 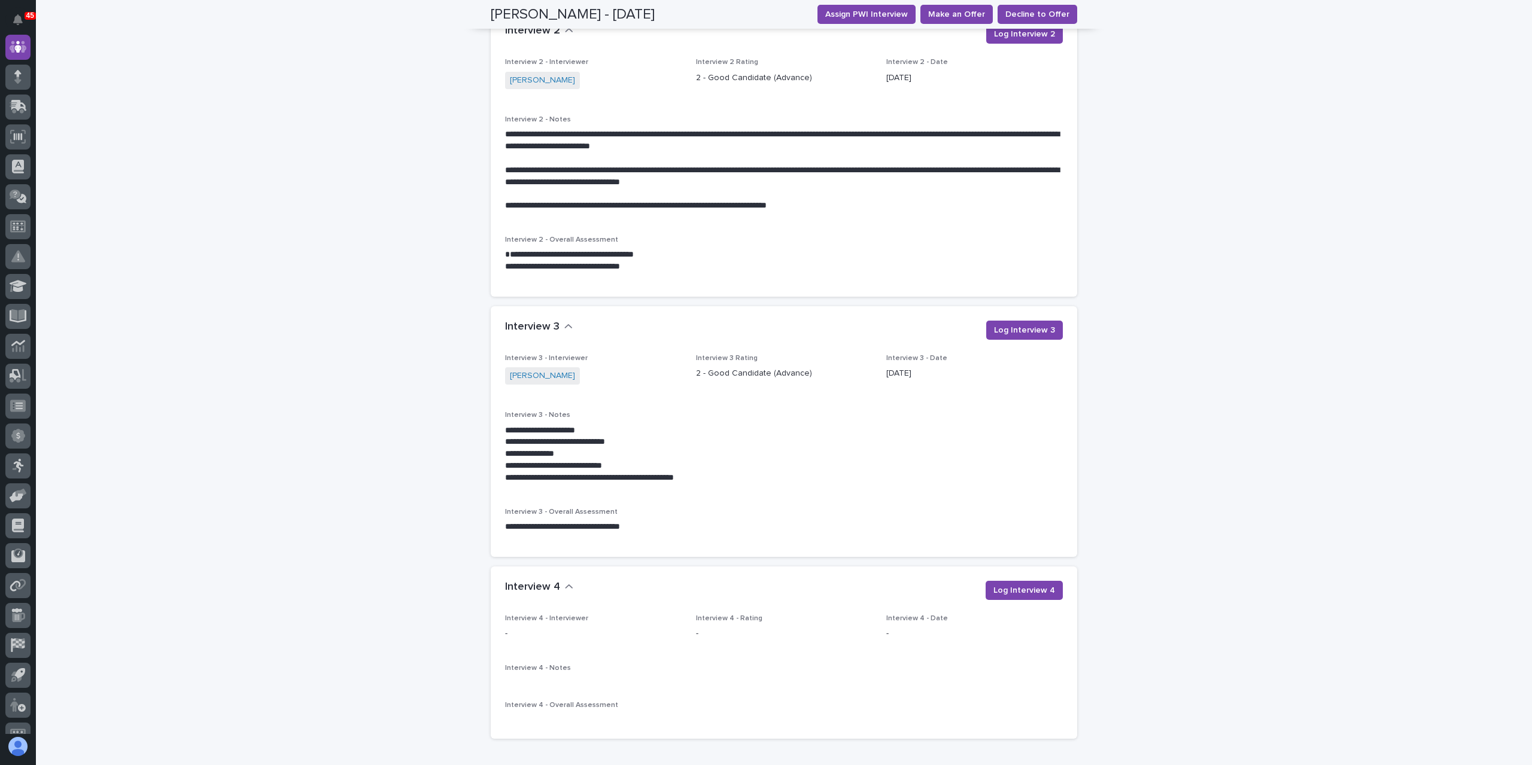 I want to click on span: Interview 4 - Rating, so click(x=729, y=619).